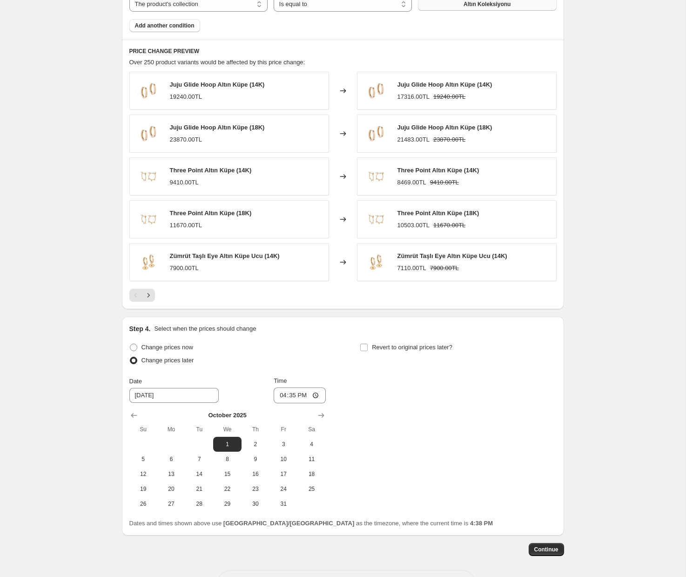 Image resolution: width=686 pixels, height=577 pixels. I want to click on button: Wednesday October 22 2025, so click(227, 489).